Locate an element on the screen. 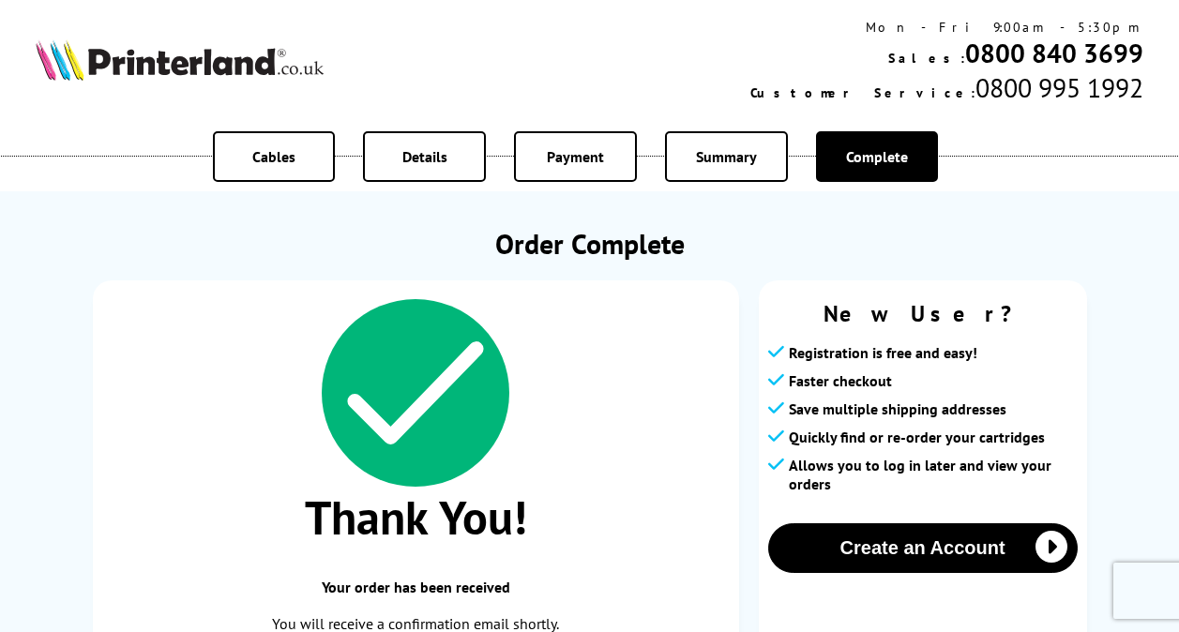 Image resolution: width=1179 pixels, height=632 pixels. span: Registration is free and easy! is located at coordinates (883, 353).